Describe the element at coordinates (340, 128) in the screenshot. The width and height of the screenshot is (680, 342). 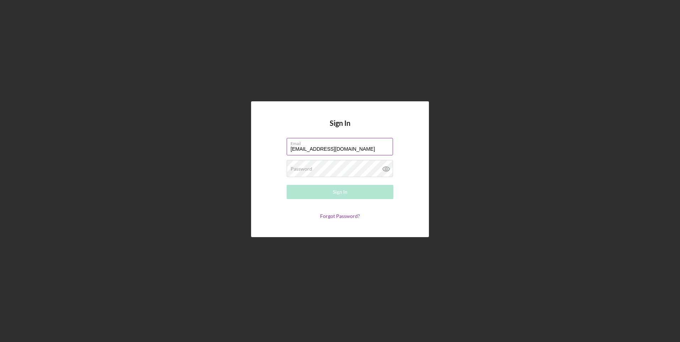
I see `h4: Sign In` at that location.